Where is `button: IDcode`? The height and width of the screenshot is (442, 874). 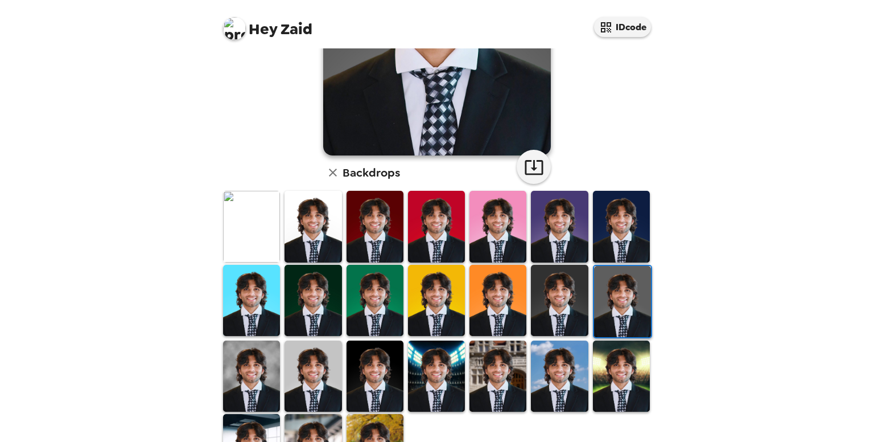 button: IDcode is located at coordinates (623, 27).